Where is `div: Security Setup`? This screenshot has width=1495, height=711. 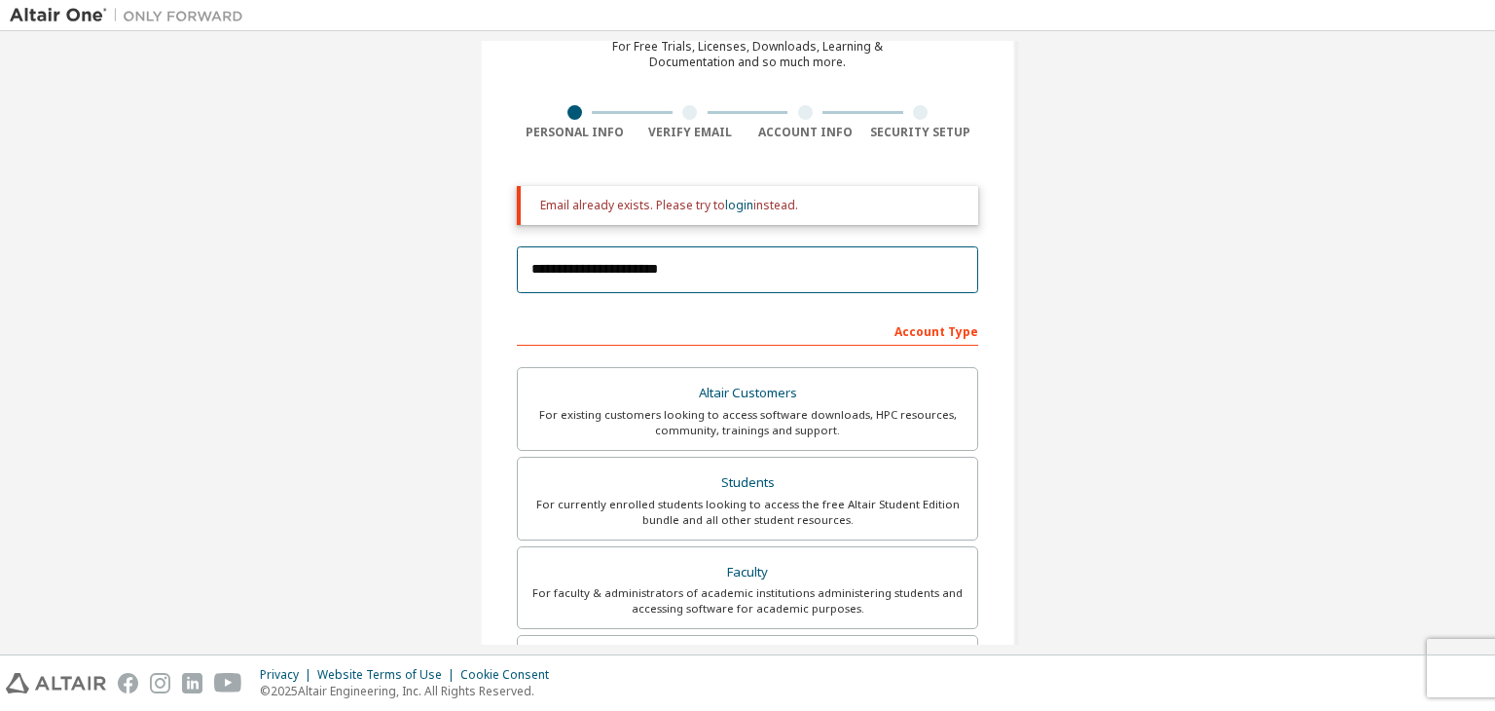
div: Security Setup is located at coordinates (921, 132).